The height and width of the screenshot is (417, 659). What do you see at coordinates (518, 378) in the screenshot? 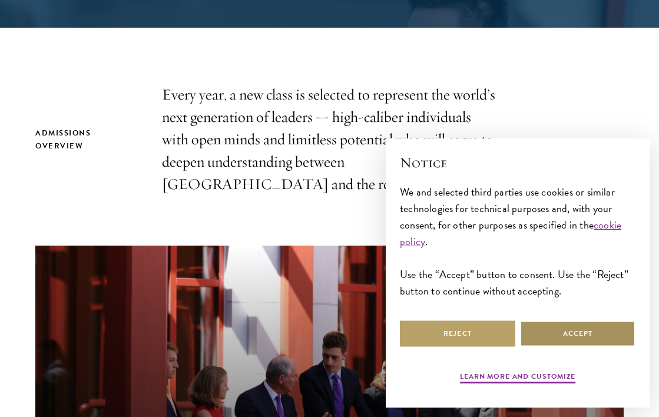
I see `button: Learn more and customize` at bounding box center [518, 378].